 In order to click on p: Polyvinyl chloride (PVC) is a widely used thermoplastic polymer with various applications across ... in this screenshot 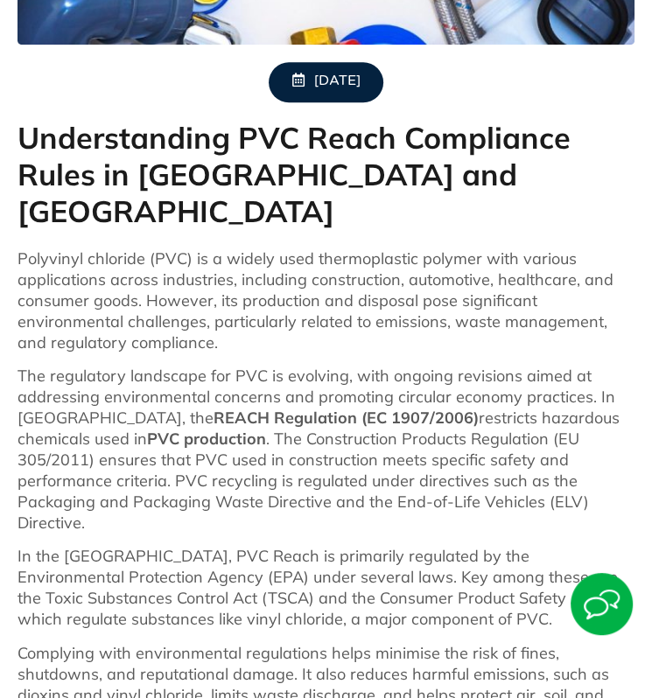, I will do `click(326, 301)`.